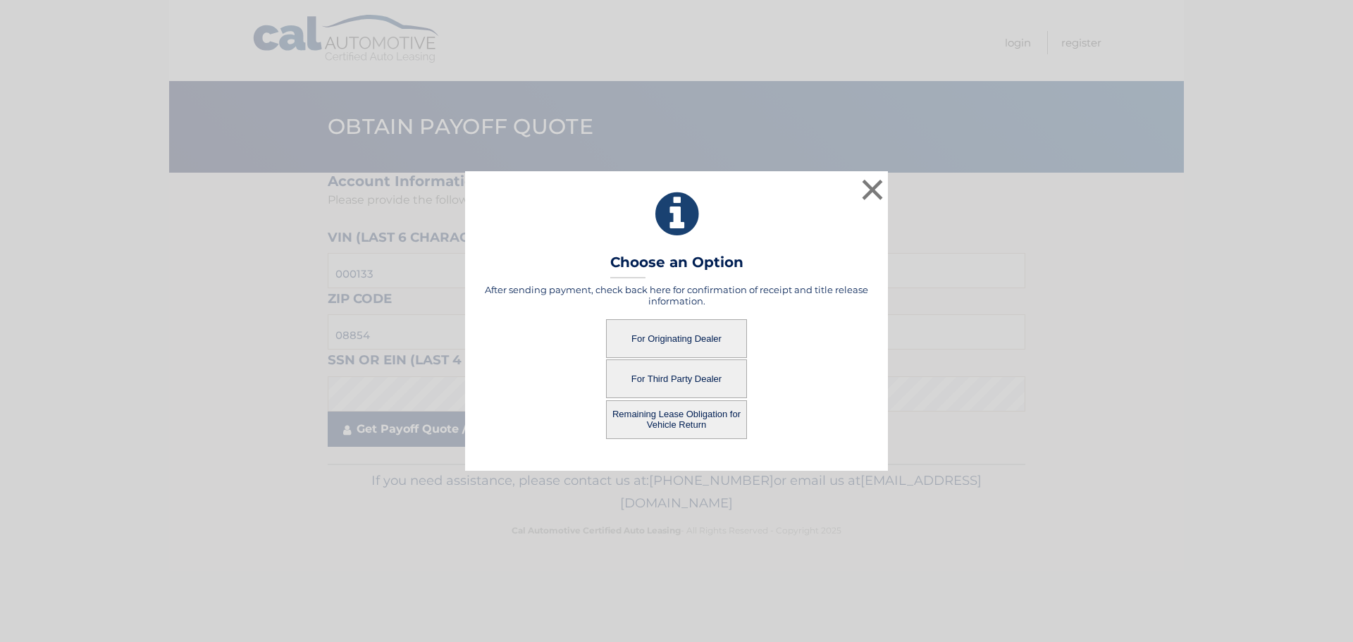 Image resolution: width=1353 pixels, height=642 pixels. What do you see at coordinates (677, 266) in the screenshot?
I see `h3: Choose an Option` at bounding box center [677, 266].